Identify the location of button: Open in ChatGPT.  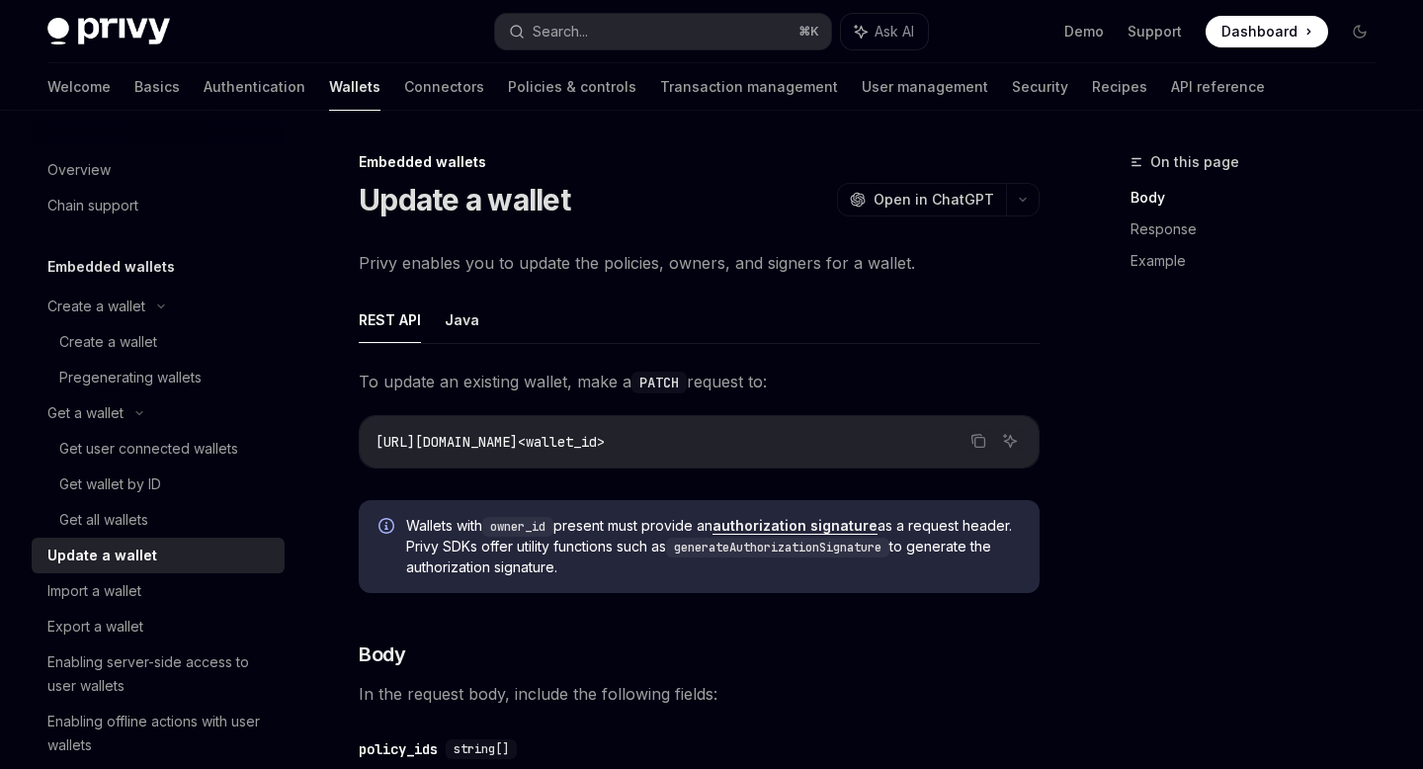
(921, 200).